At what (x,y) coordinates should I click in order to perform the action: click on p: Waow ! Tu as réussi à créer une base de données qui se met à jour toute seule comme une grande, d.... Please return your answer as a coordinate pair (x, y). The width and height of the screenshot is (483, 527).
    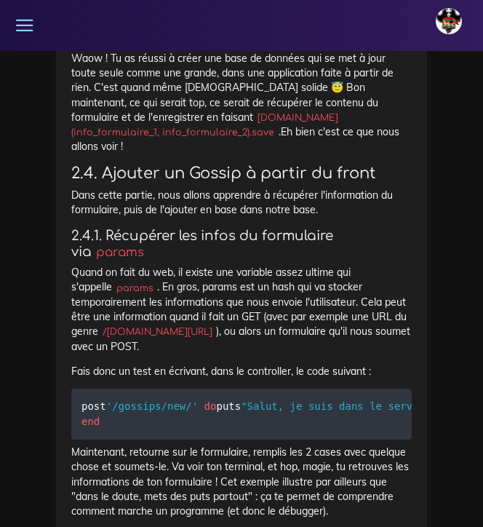
    Looking at the image, I should click on (242, 103).